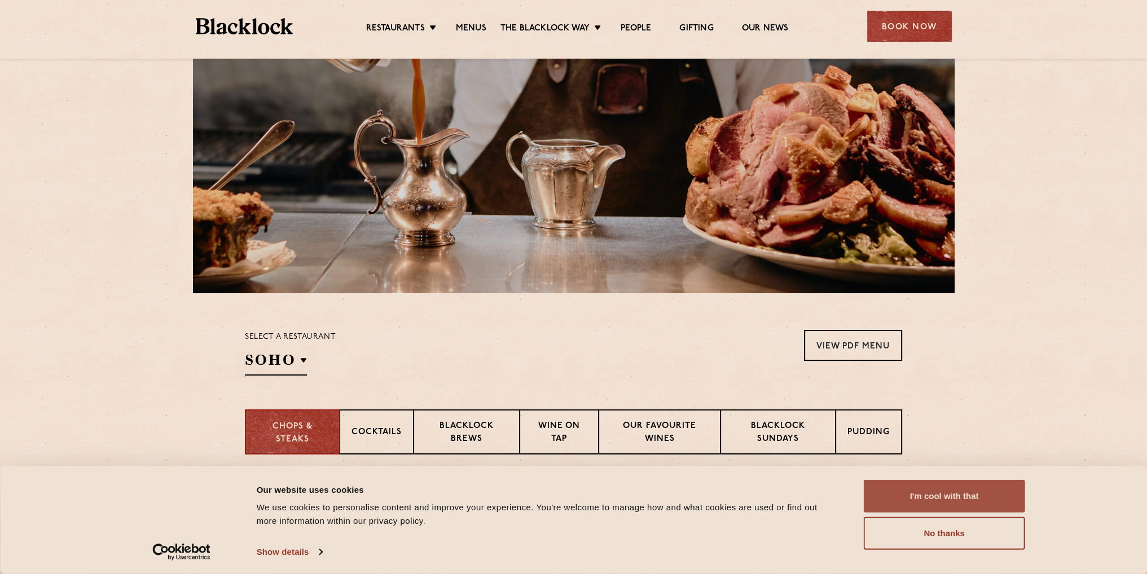 This screenshot has height=574, width=1147. Describe the element at coordinates (559, 433) in the screenshot. I see `p: Wine on Tap` at that location.